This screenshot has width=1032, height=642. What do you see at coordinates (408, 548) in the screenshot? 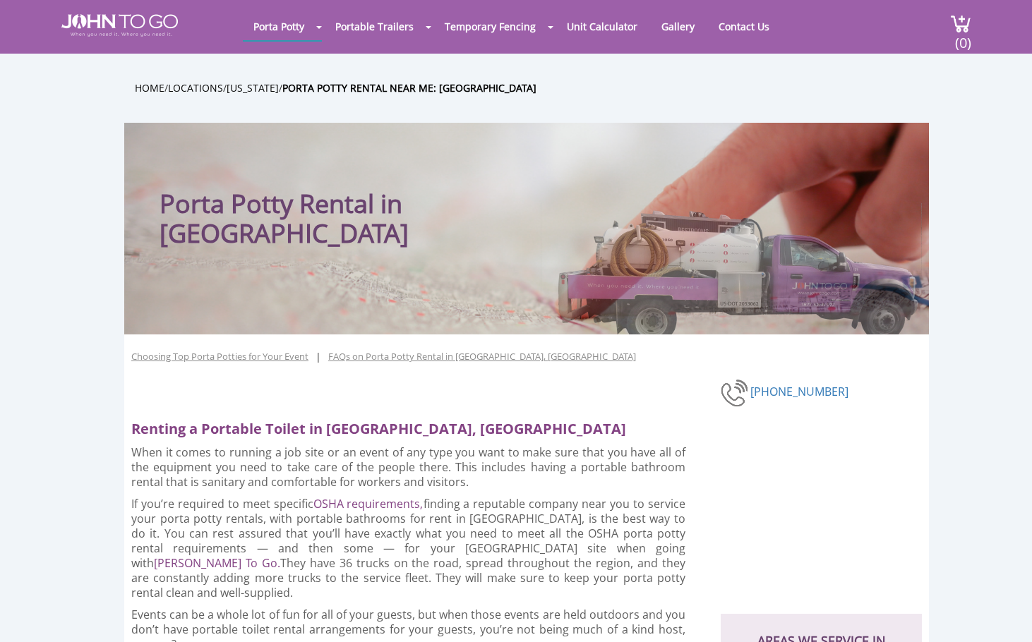
I see `p: If you’re required to meet specific finding a reputable company near you to service your porta po...` at bounding box center [408, 548].